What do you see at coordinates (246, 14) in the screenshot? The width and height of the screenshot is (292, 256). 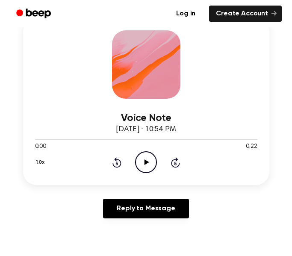 I see `a: Create Account` at bounding box center [246, 14].